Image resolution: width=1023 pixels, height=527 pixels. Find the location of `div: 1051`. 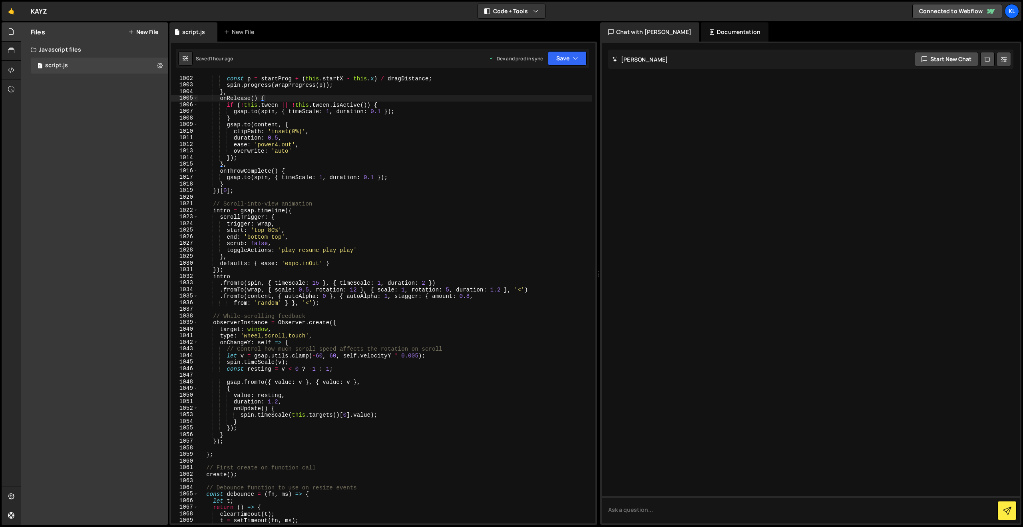

div: 1051 is located at coordinates (185, 401).